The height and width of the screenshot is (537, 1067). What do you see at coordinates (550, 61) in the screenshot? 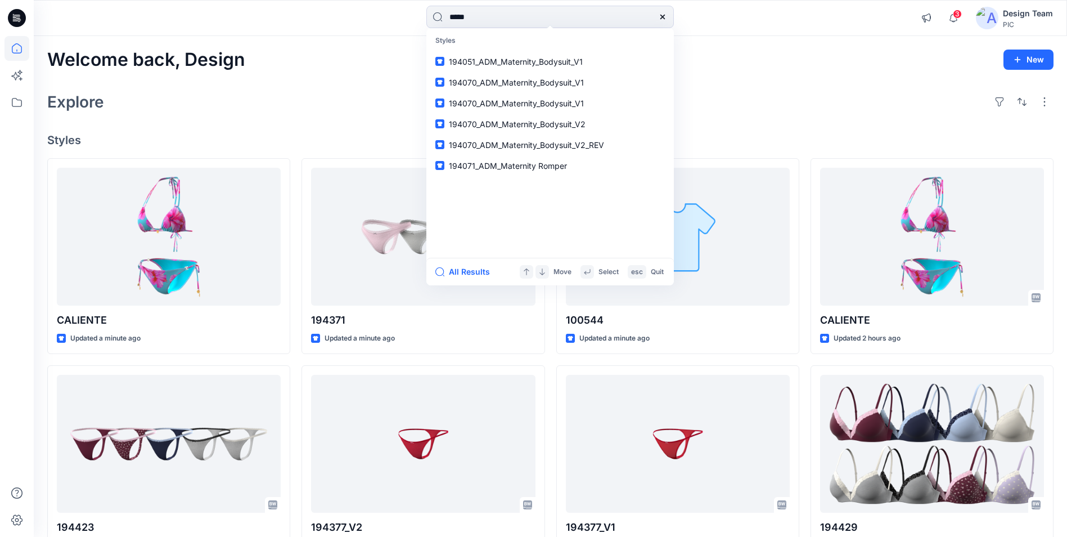
I see `a: 194051_ADM_Maternity_Bodysuit_V1` at bounding box center [550, 61].